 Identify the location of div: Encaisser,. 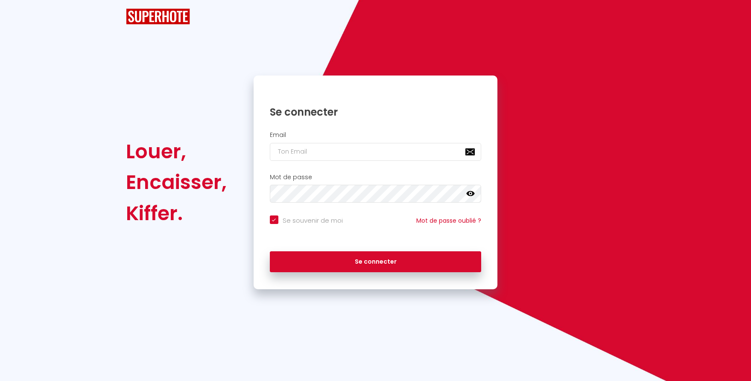
(176, 182).